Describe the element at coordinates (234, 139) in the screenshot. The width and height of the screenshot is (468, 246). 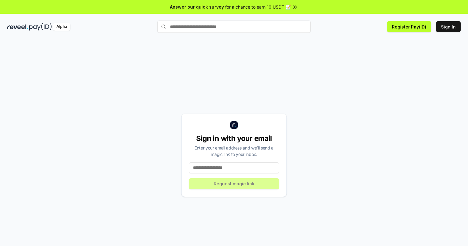
I see `div: Sign in with your email` at that location.